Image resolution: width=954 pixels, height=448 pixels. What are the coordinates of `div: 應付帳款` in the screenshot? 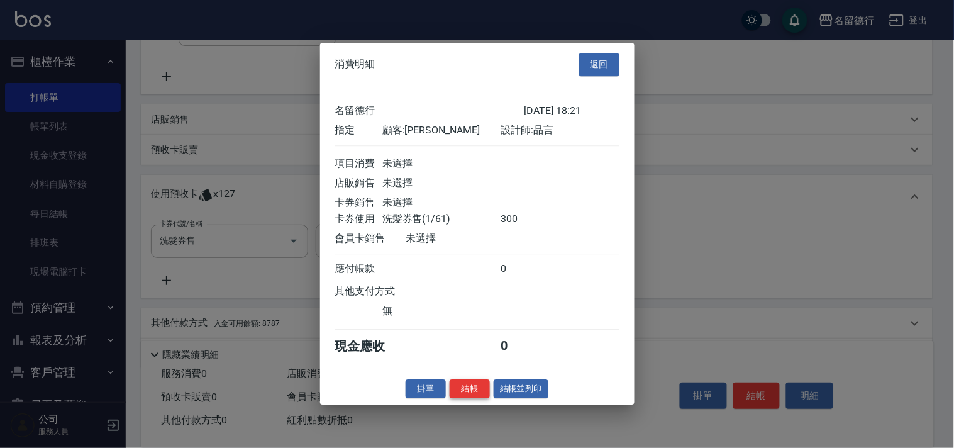 It's located at (358, 269).